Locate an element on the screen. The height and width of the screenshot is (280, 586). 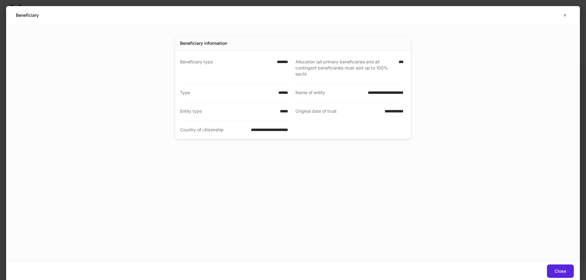
div: Beneficiary information is located at coordinates (204, 43).